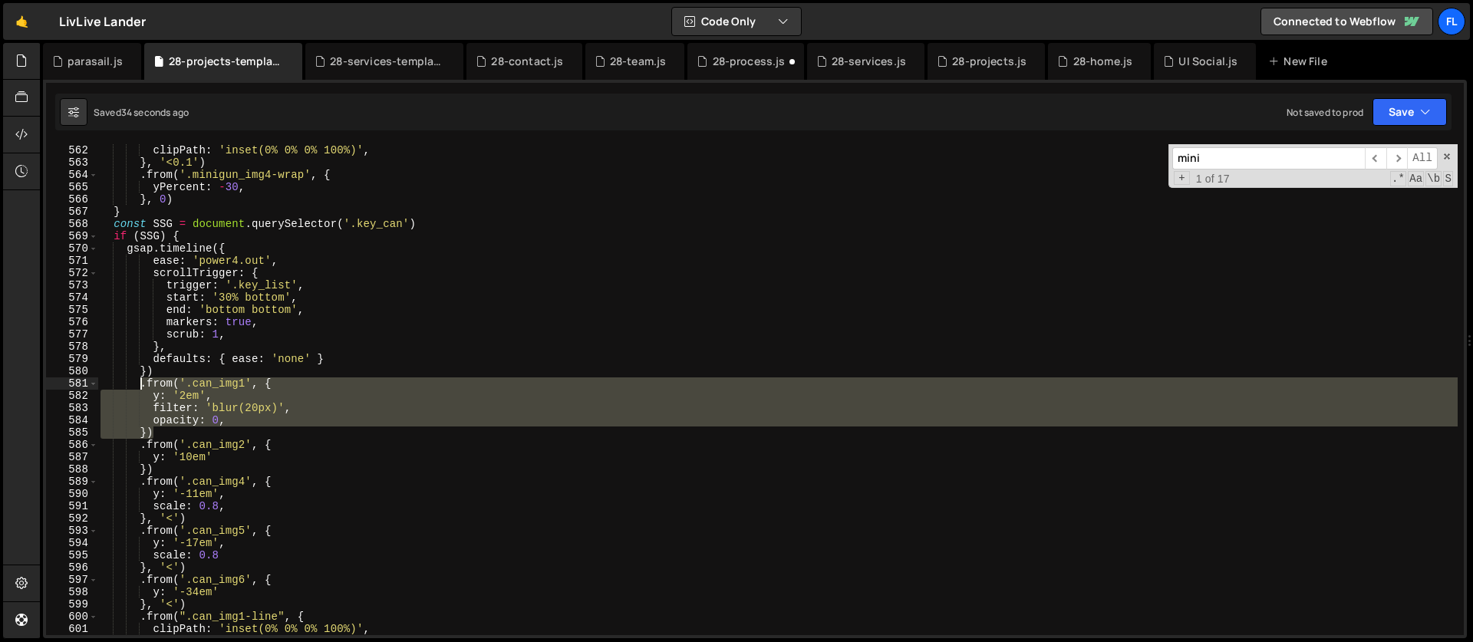 The width and height of the screenshot is (1473, 642). Describe the element at coordinates (72, 273) in the screenshot. I see `div: 572` at that location.